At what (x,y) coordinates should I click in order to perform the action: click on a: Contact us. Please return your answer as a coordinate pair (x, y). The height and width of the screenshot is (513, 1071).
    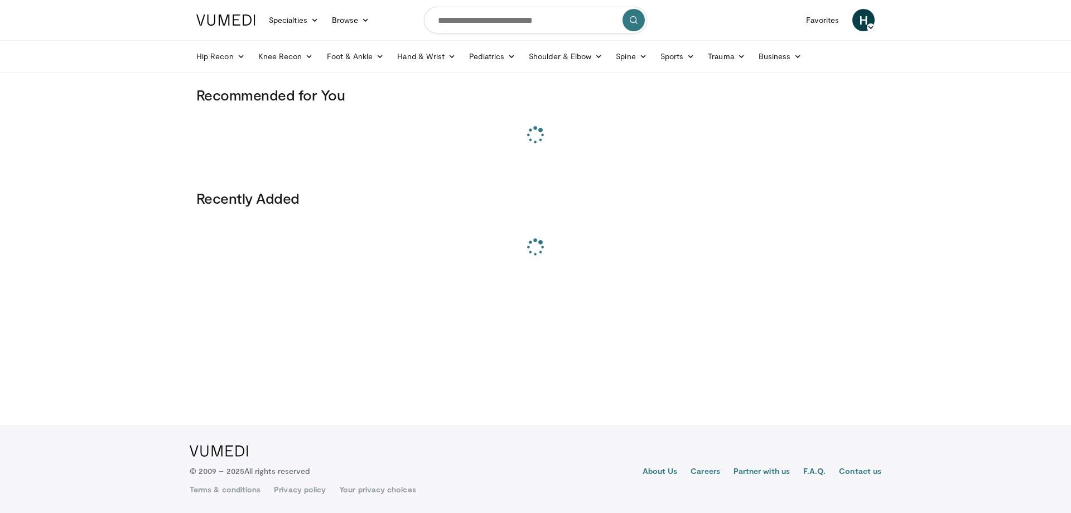
    Looking at the image, I should click on (860, 472).